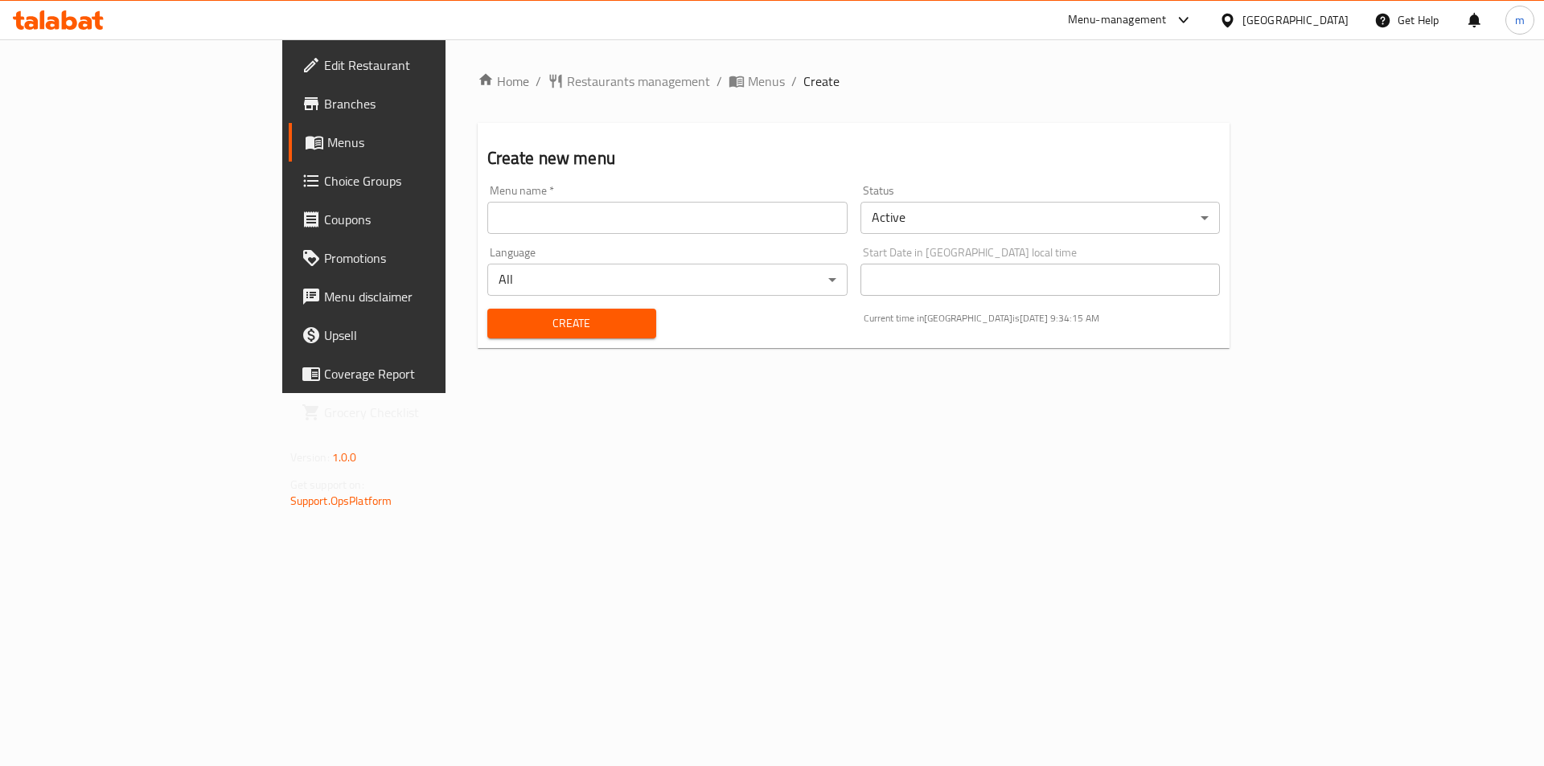 Image resolution: width=1544 pixels, height=766 pixels. What do you see at coordinates (414, 181) in the screenshot?
I see `a: Choice Groups` at bounding box center [414, 181].